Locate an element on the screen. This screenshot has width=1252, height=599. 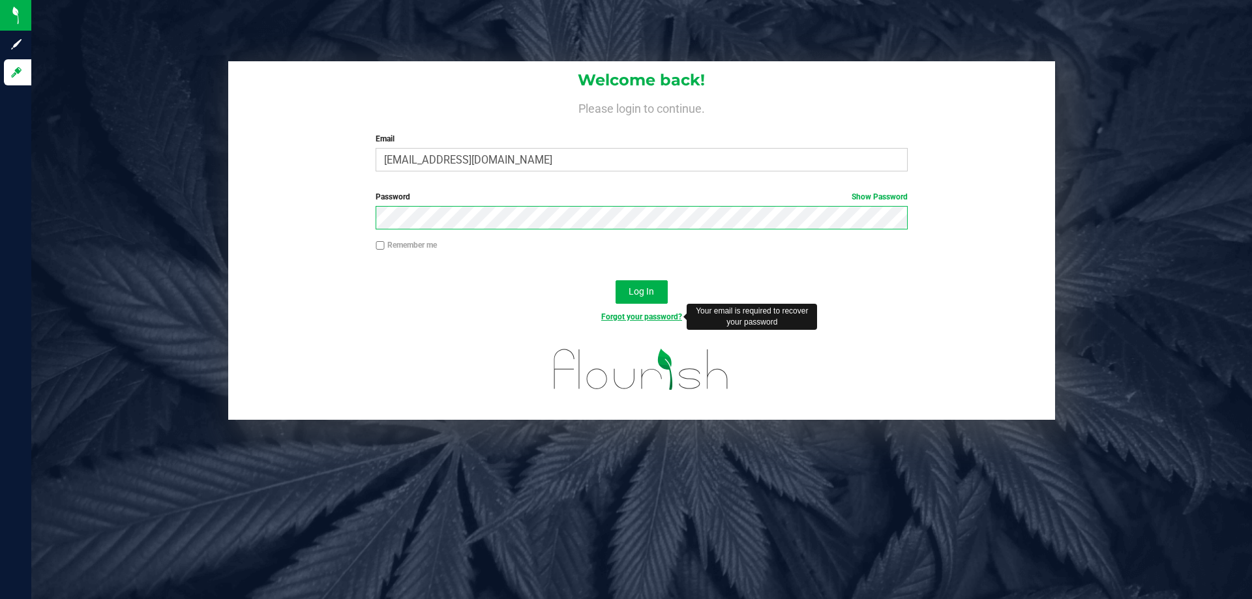
label: Email is located at coordinates (641, 139).